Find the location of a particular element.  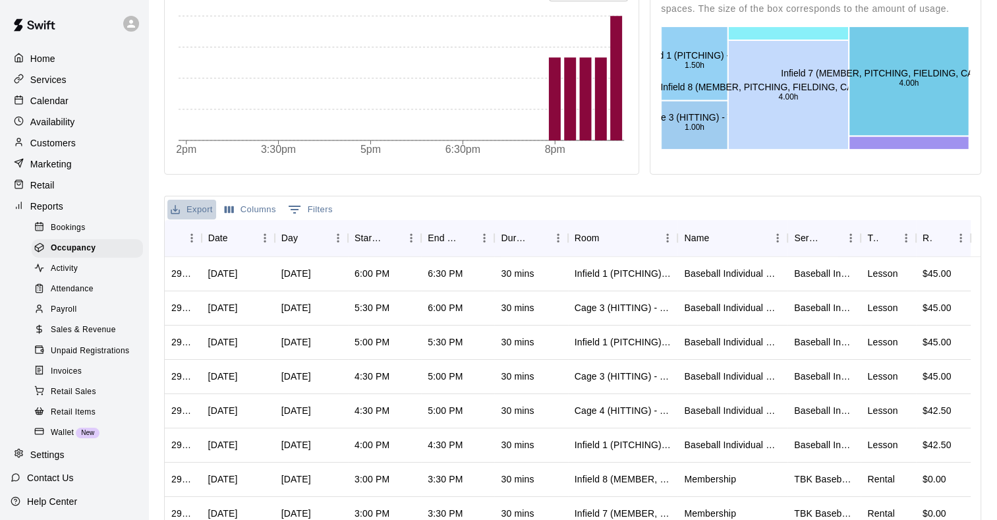

div: Activity is located at coordinates (87, 269).